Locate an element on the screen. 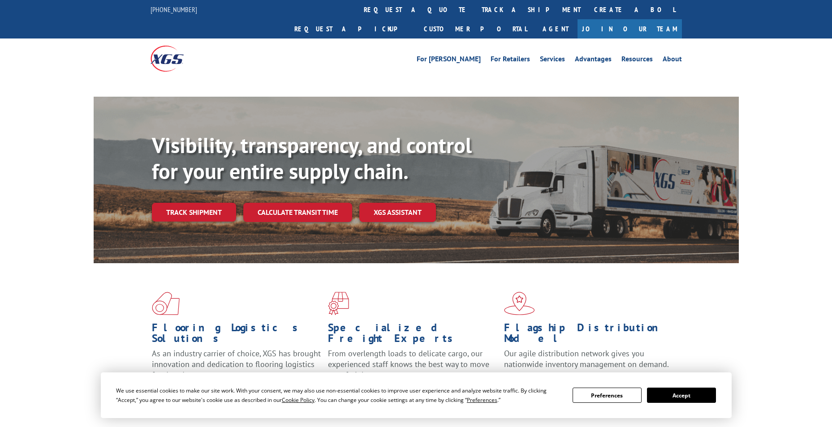 Image resolution: width=832 pixels, height=427 pixels. a: Advantages is located at coordinates (593, 60).